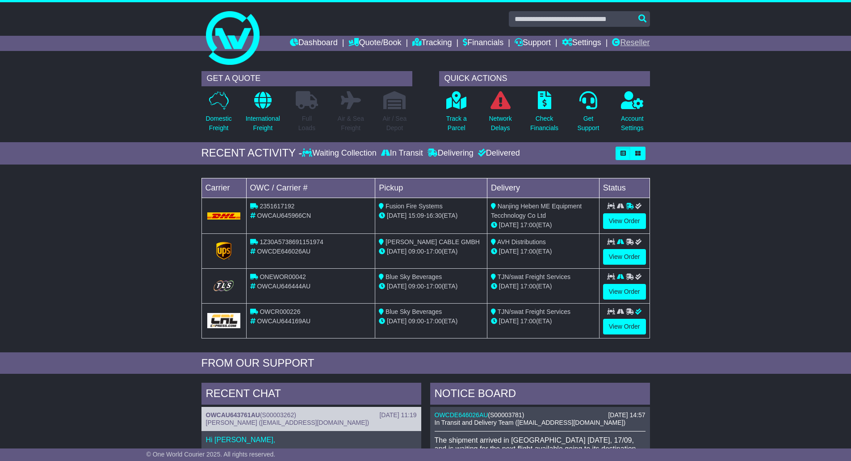 Image resolution: width=851 pixels, height=461 pixels. I want to click on td: Delivery, so click(543, 188).